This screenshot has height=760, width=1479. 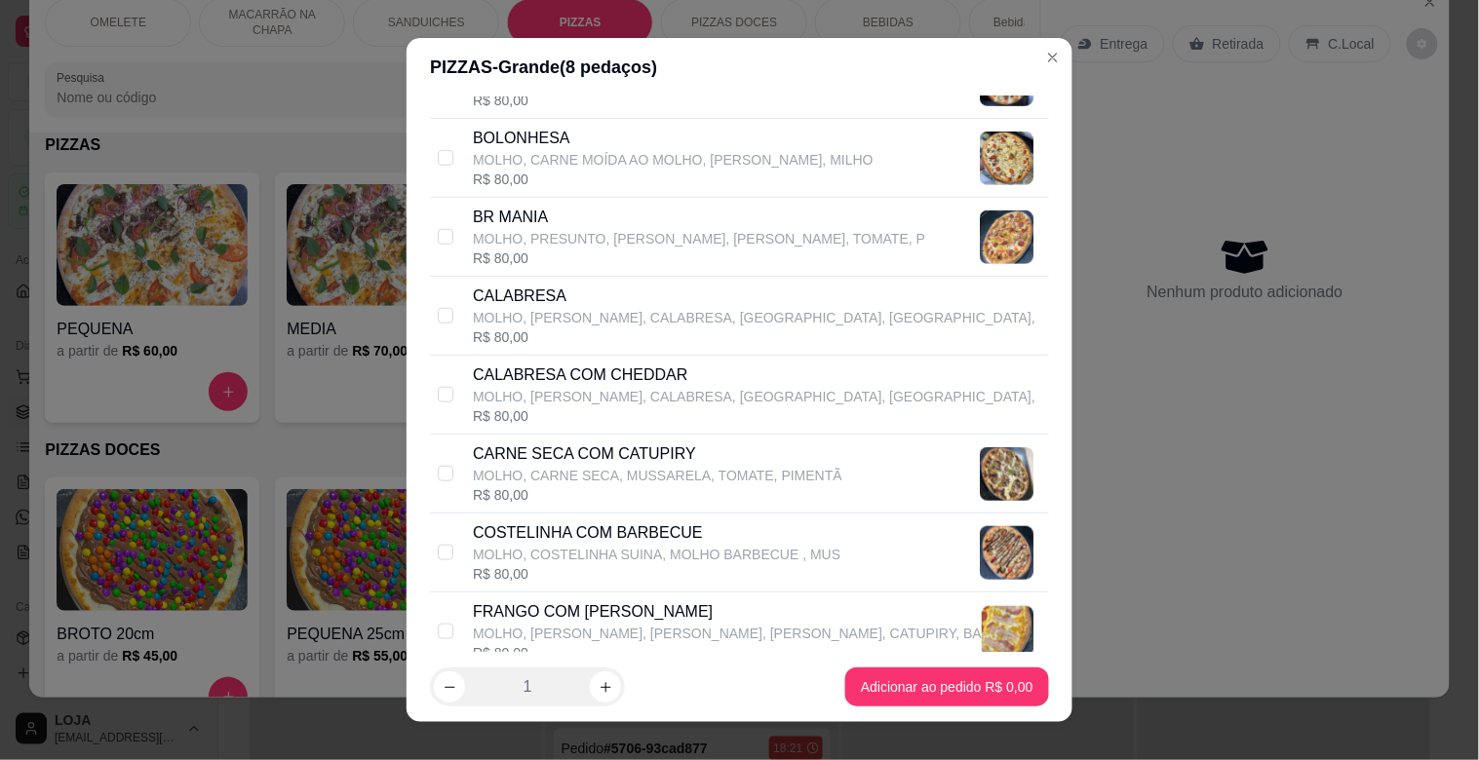 I want to click on button: decrease-product-quantity, so click(x=449, y=687).